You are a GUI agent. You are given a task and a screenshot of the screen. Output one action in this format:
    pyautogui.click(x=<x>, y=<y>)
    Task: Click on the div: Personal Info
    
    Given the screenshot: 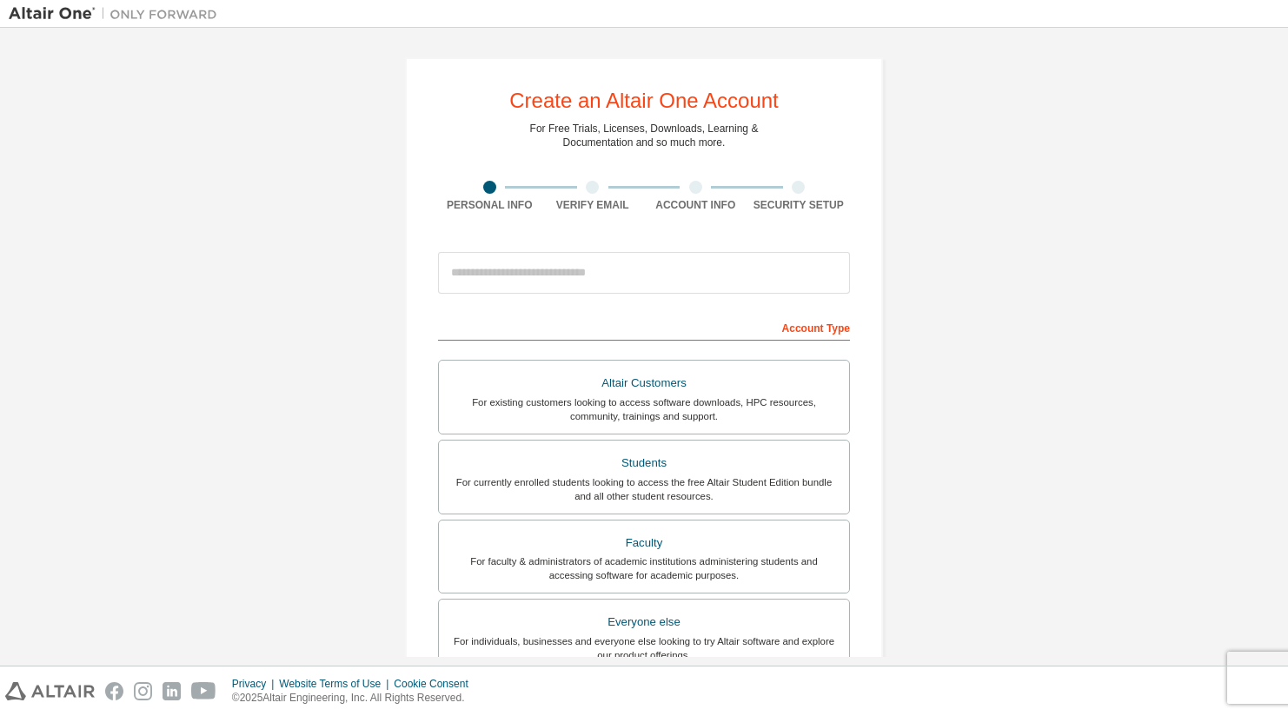 What is the action you would take?
    pyautogui.click(x=489, y=205)
    